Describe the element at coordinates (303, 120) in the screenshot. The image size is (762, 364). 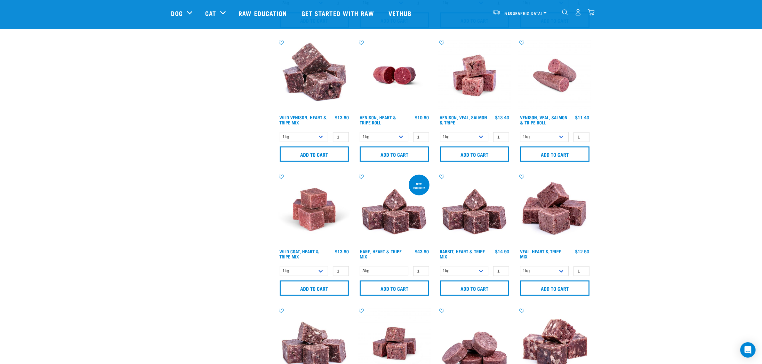
I see `a: Wild Venison, Heart & Tripe Mix` at that location.